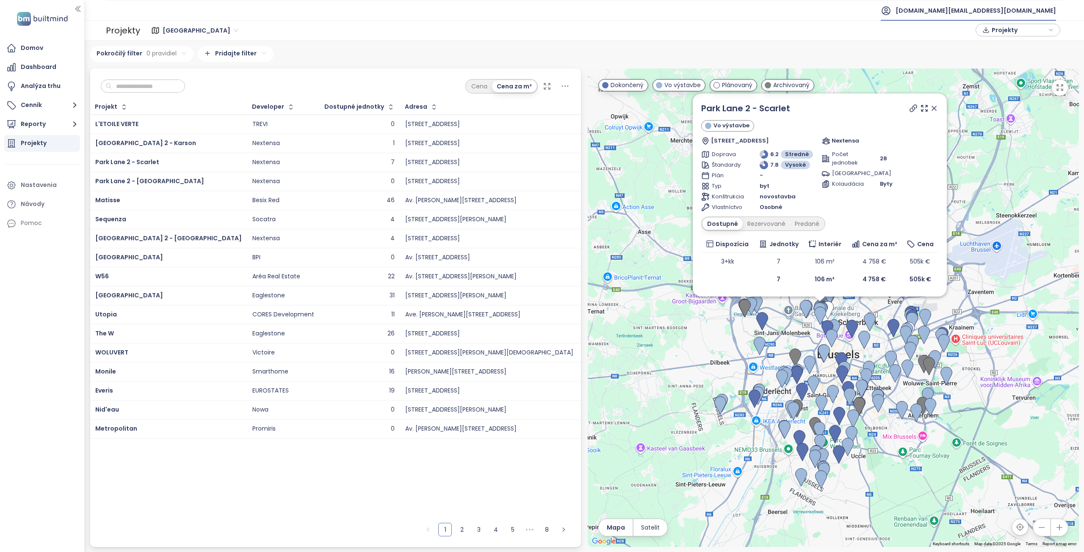  What do you see at coordinates (116, 429) in the screenshot?
I see `span: Metropolitan` at bounding box center [116, 429].